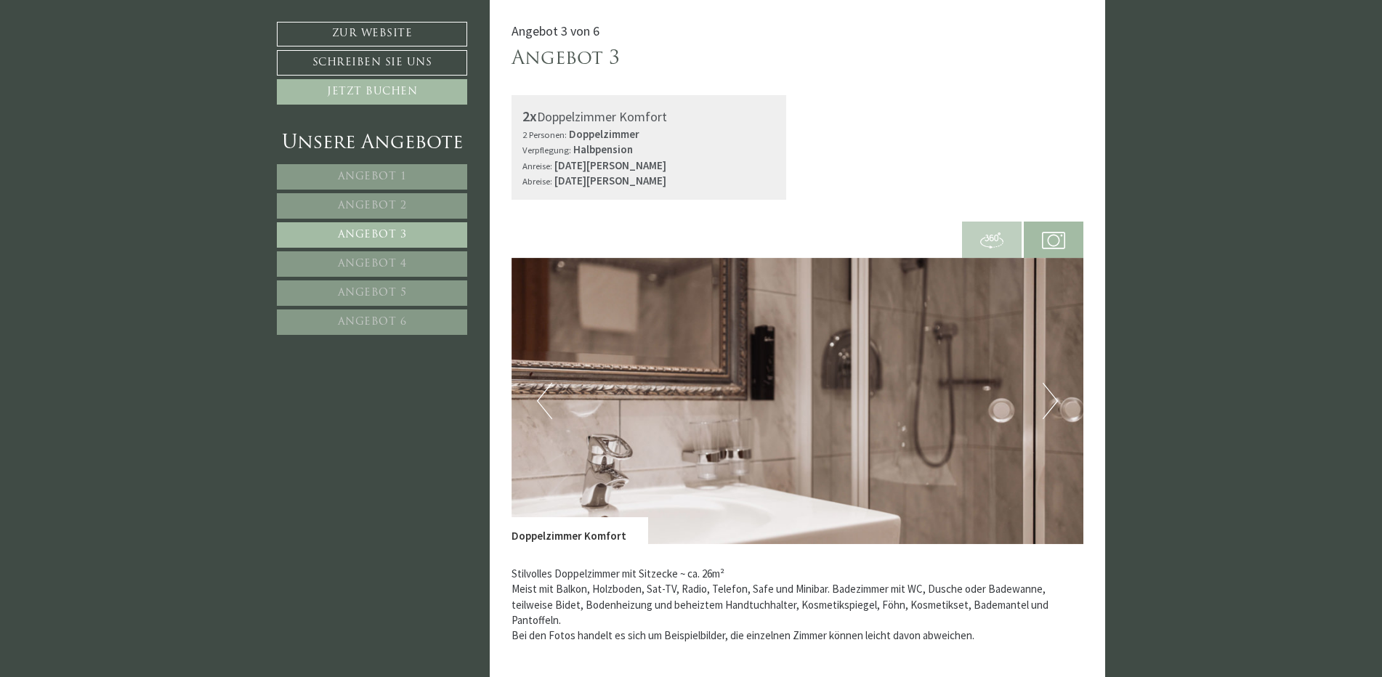 This screenshot has height=677, width=1382. Describe the element at coordinates (113, 59) in the screenshot. I see `div: Guten Tag, wie können wir Ihnen helfen?` at that location.